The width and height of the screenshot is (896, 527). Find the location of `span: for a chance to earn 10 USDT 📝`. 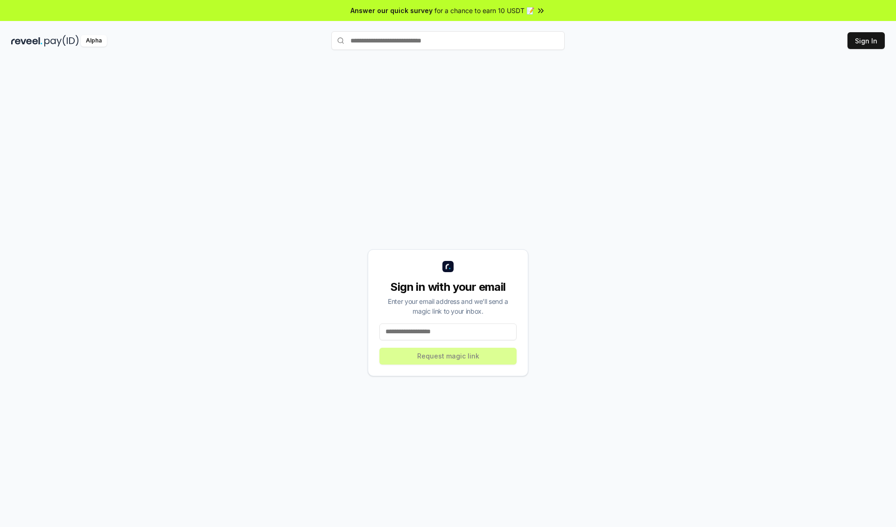

span: for a chance to earn 10 USDT 📝 is located at coordinates (485, 10).